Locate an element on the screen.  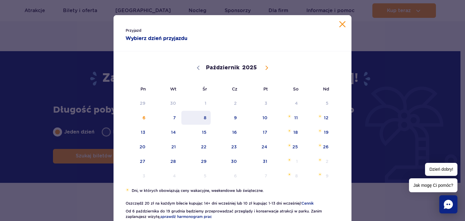
span: Październik 2, 2025 is located at coordinates (227, 103).